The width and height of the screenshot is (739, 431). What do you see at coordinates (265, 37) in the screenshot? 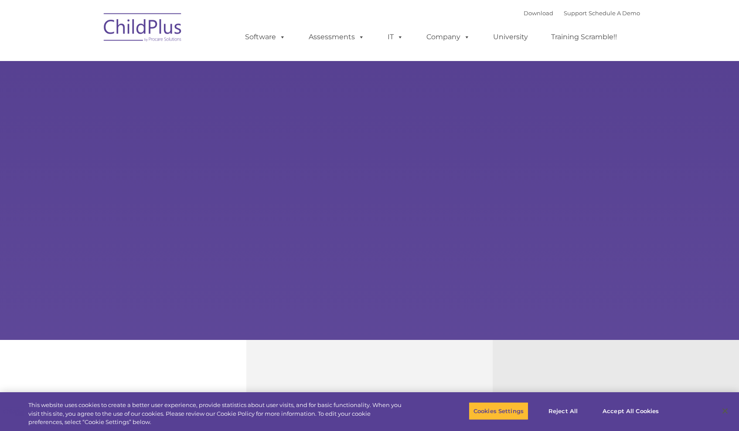
I see `a: Software` at bounding box center [265, 37].